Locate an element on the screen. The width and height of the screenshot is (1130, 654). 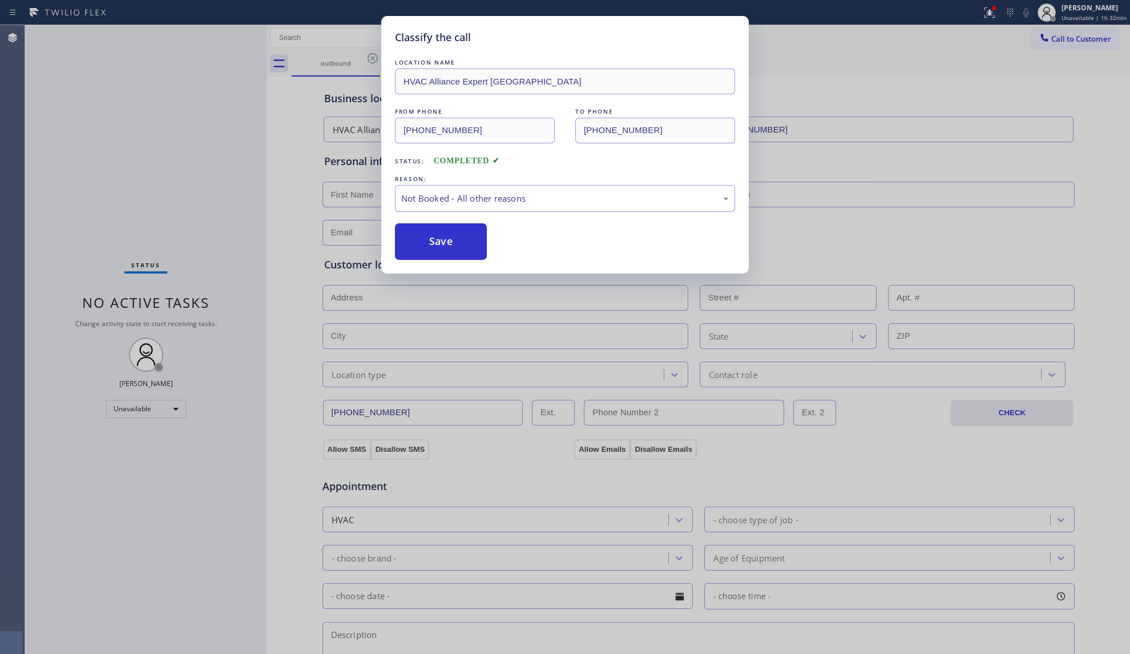
button: Save is located at coordinates (441, 241).